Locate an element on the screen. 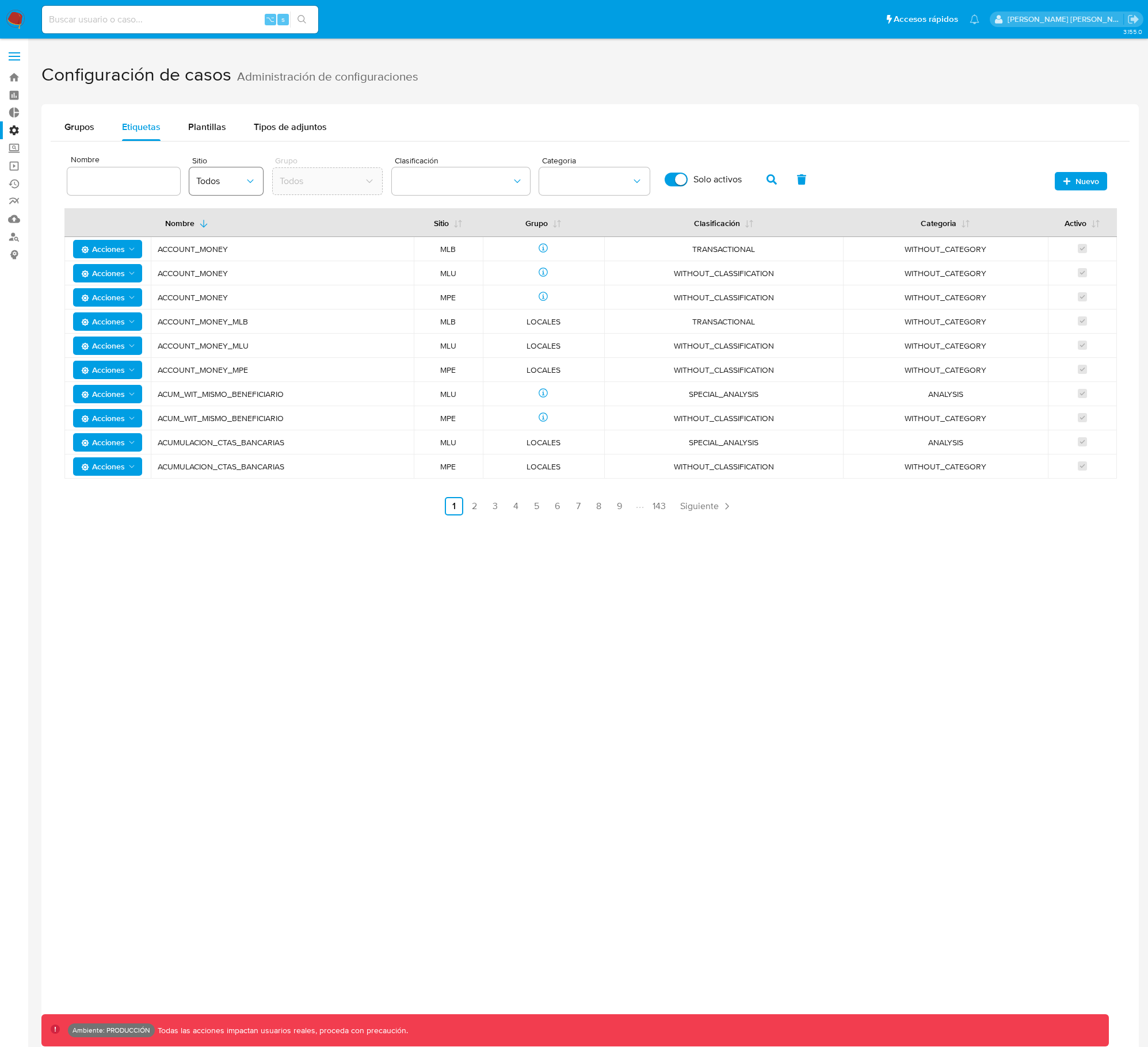  a: Notificaciones is located at coordinates (974, 19).